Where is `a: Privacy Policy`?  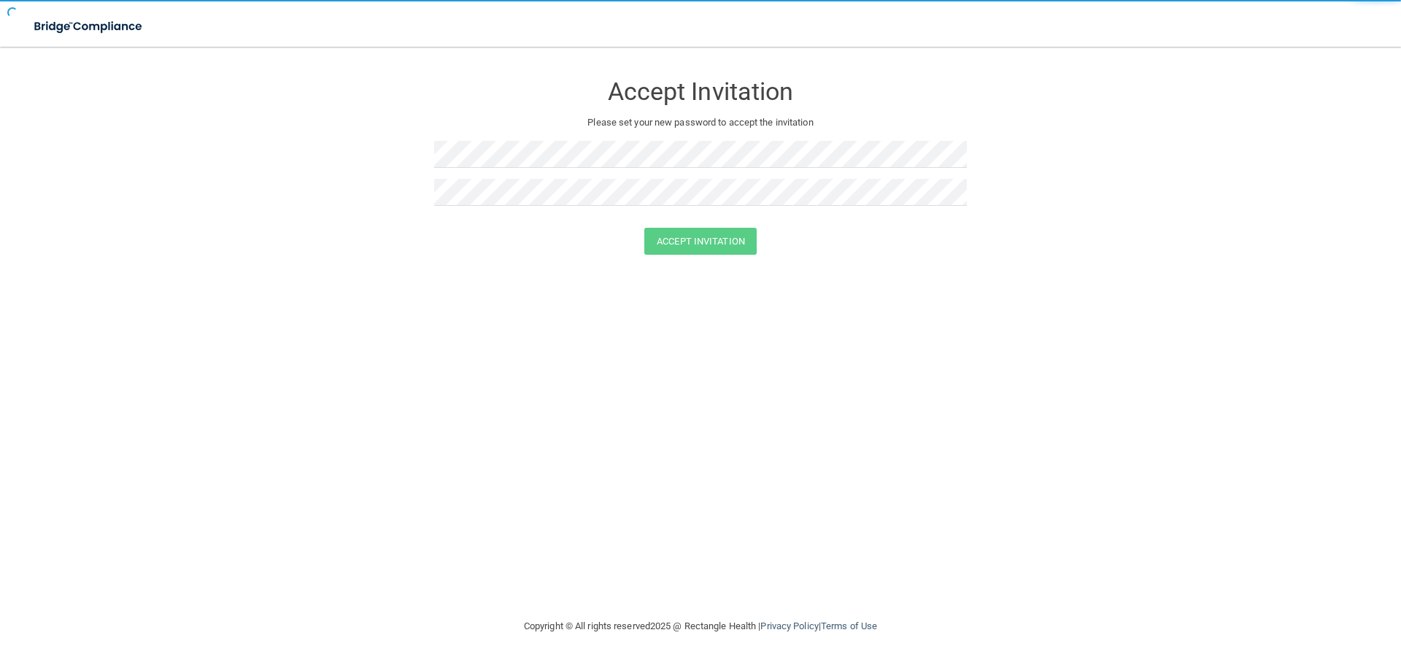
a: Privacy Policy is located at coordinates (789, 625).